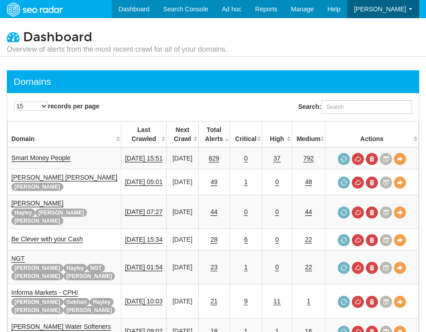 The height and width of the screenshot is (332, 426). Describe the element at coordinates (77, 302) in the screenshot. I see `span: Gokhan` at that location.